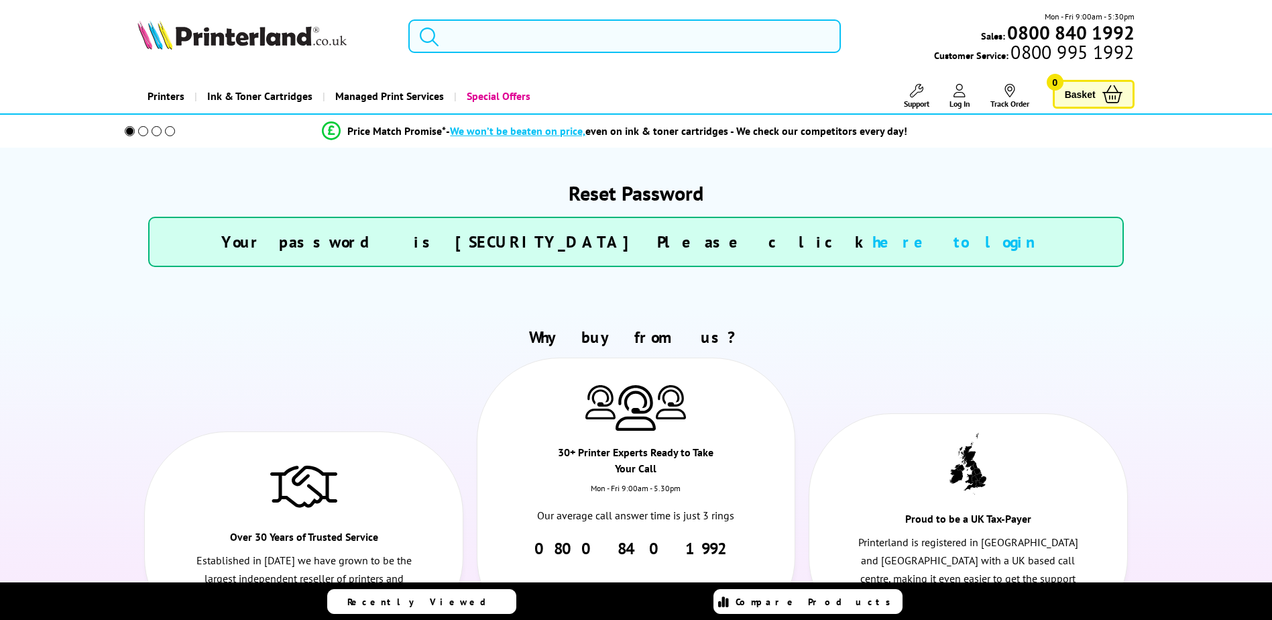  What do you see at coordinates (1034, 54) in the screenshot?
I see `span: Customer Service:` at bounding box center [1034, 54].